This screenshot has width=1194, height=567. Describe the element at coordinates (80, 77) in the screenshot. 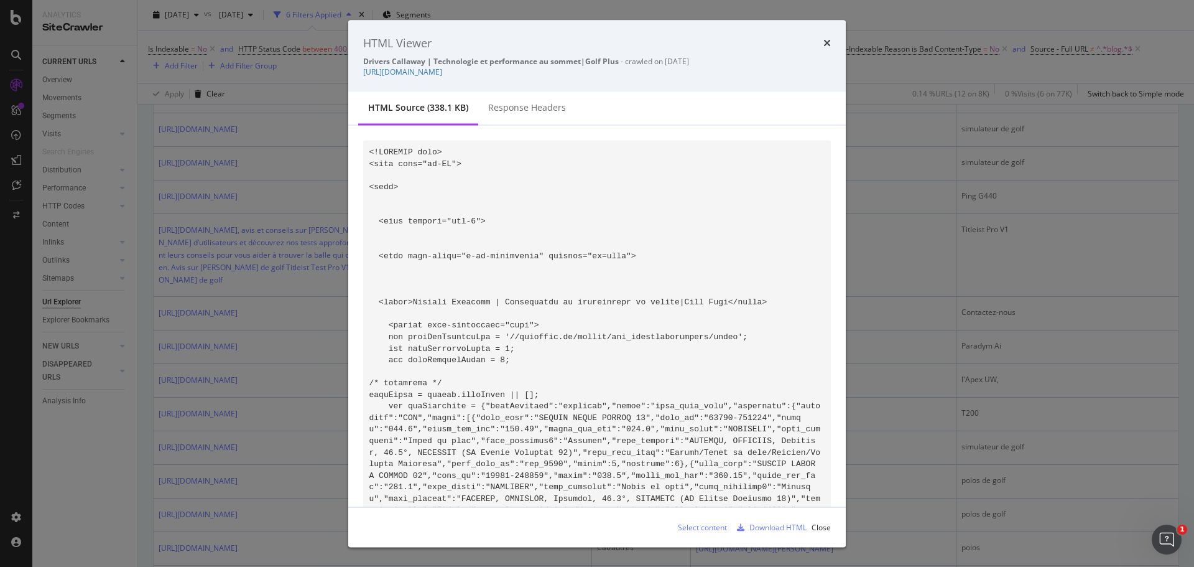

I see `div: Domaine` at that location.